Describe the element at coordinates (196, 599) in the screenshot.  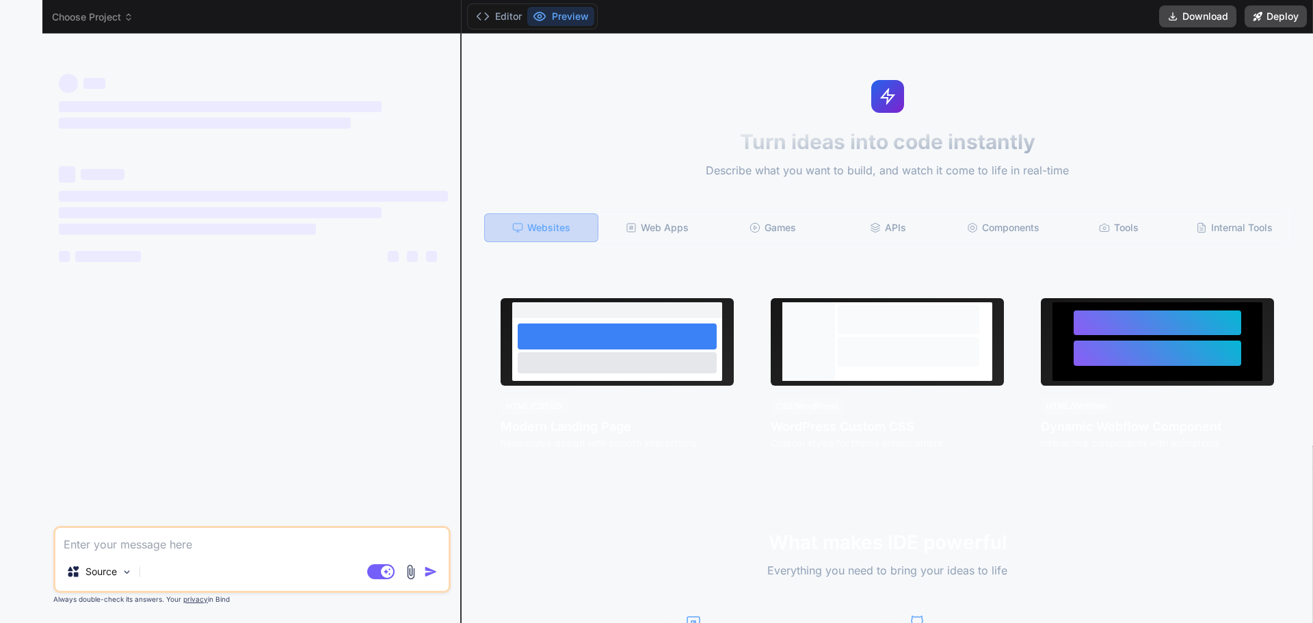
I see `span: privacy` at that location.